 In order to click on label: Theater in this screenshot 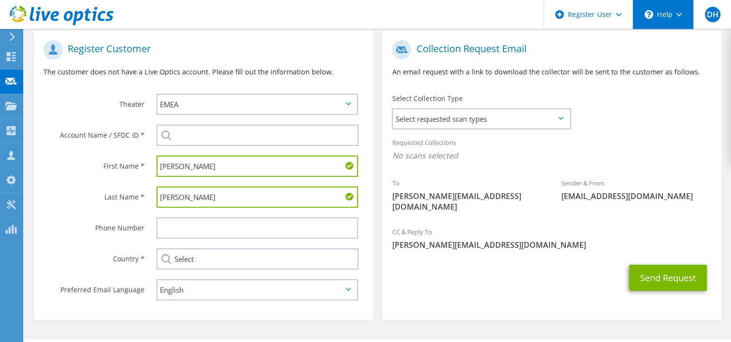, I will do `click(94, 101)`.